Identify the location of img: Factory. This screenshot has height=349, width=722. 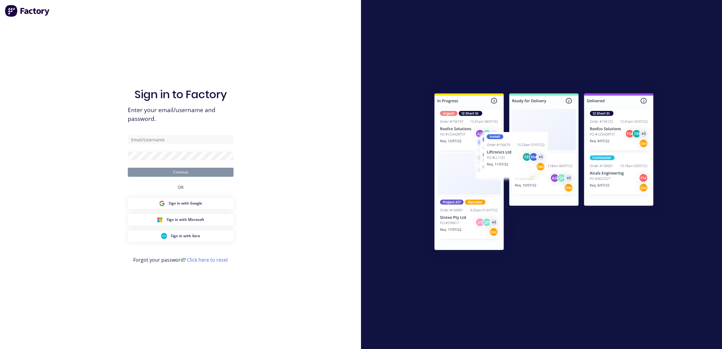
(27, 11).